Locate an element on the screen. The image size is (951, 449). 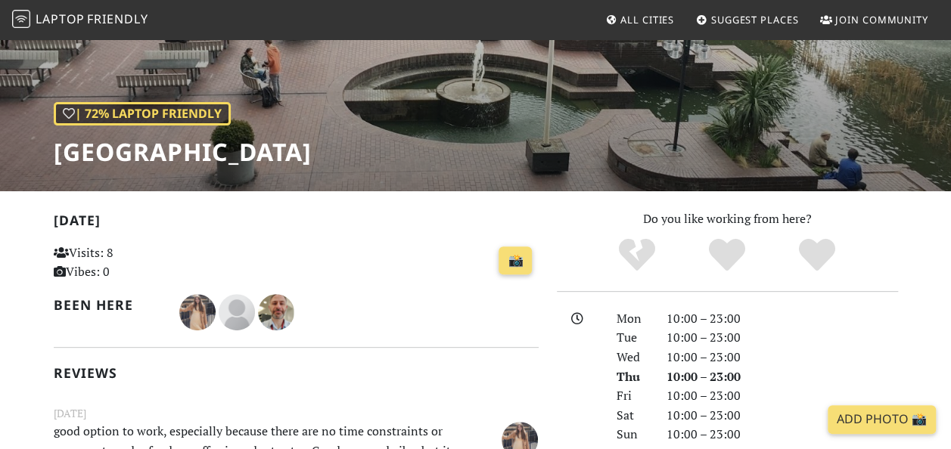
img: LaptopFriendly is located at coordinates (21, 19).